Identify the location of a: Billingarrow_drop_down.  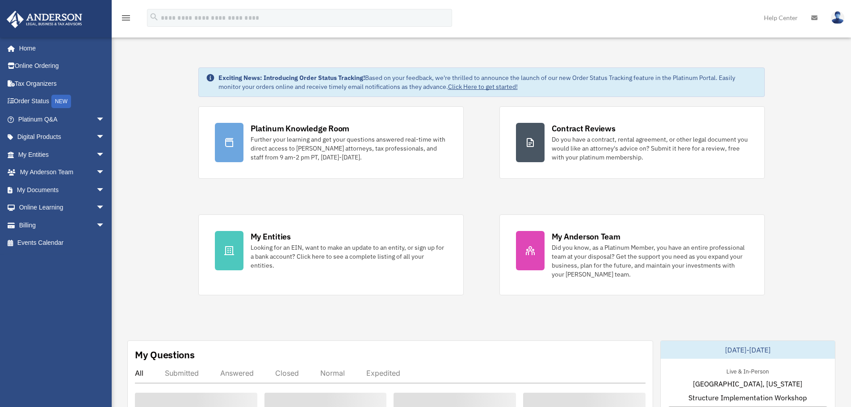
(62, 225).